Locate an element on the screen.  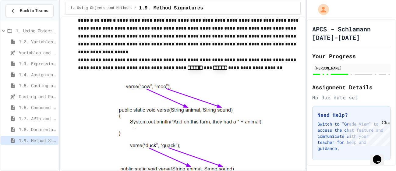
div: No due date set is located at coordinates (351, 97).